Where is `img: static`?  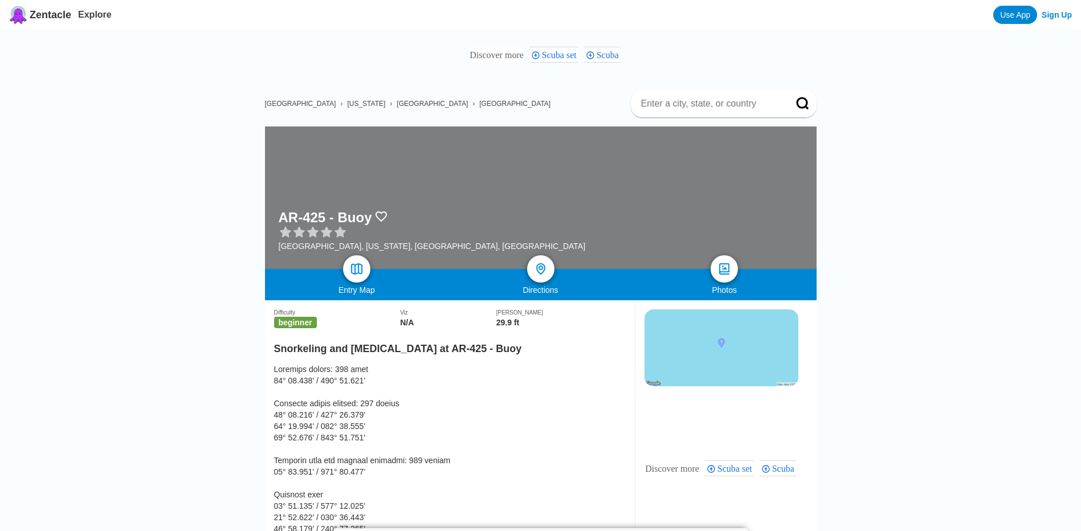 img: static is located at coordinates (722, 348).